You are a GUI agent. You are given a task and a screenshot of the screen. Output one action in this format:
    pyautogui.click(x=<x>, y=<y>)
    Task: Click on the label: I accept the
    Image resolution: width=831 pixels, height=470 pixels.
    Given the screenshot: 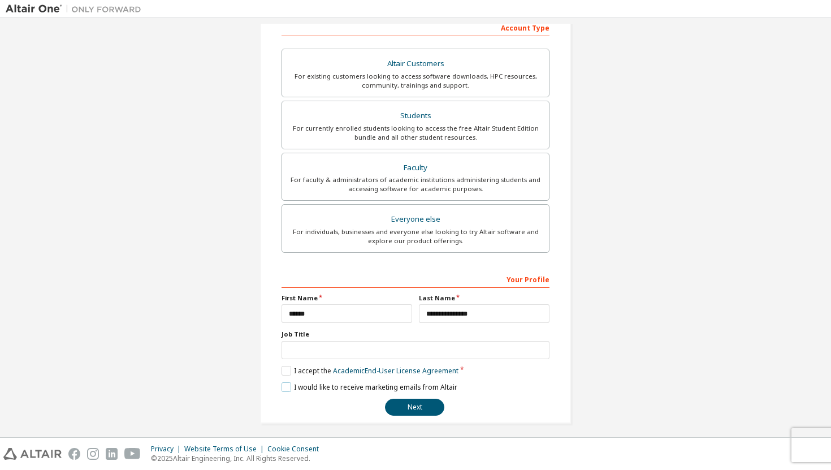 What is the action you would take?
    pyautogui.click(x=370, y=370)
    